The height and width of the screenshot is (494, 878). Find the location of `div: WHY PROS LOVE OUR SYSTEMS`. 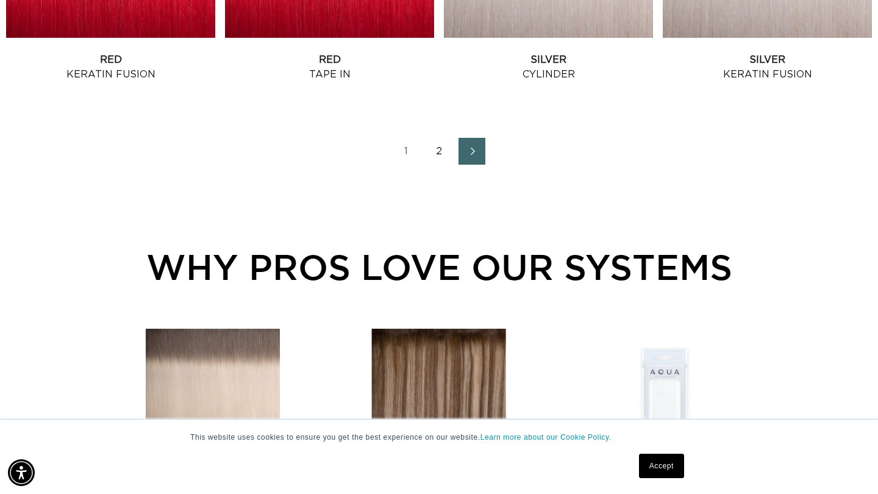

div: WHY PROS LOVE OUR SYSTEMS is located at coordinates (439, 266).